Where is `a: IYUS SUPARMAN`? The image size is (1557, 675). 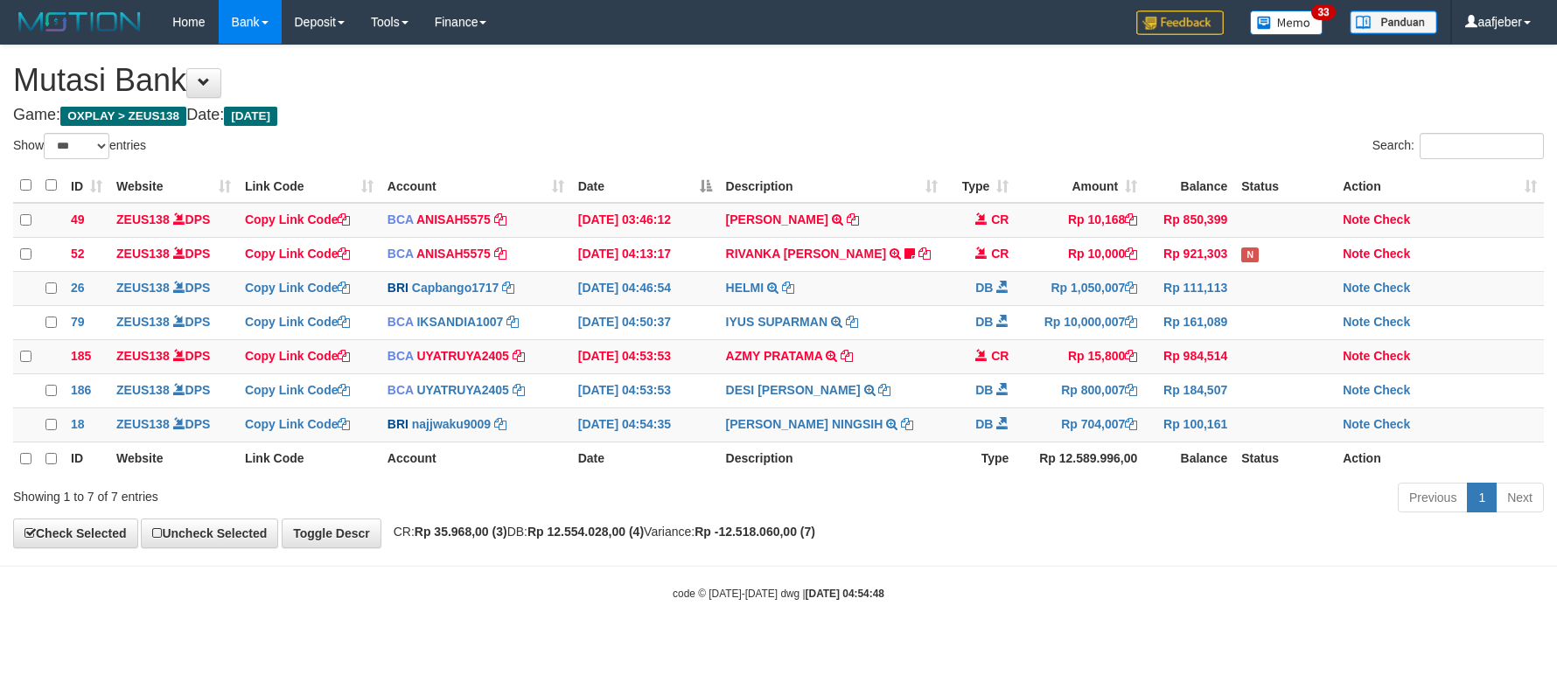 a: IYUS SUPARMAN is located at coordinates (777, 322).